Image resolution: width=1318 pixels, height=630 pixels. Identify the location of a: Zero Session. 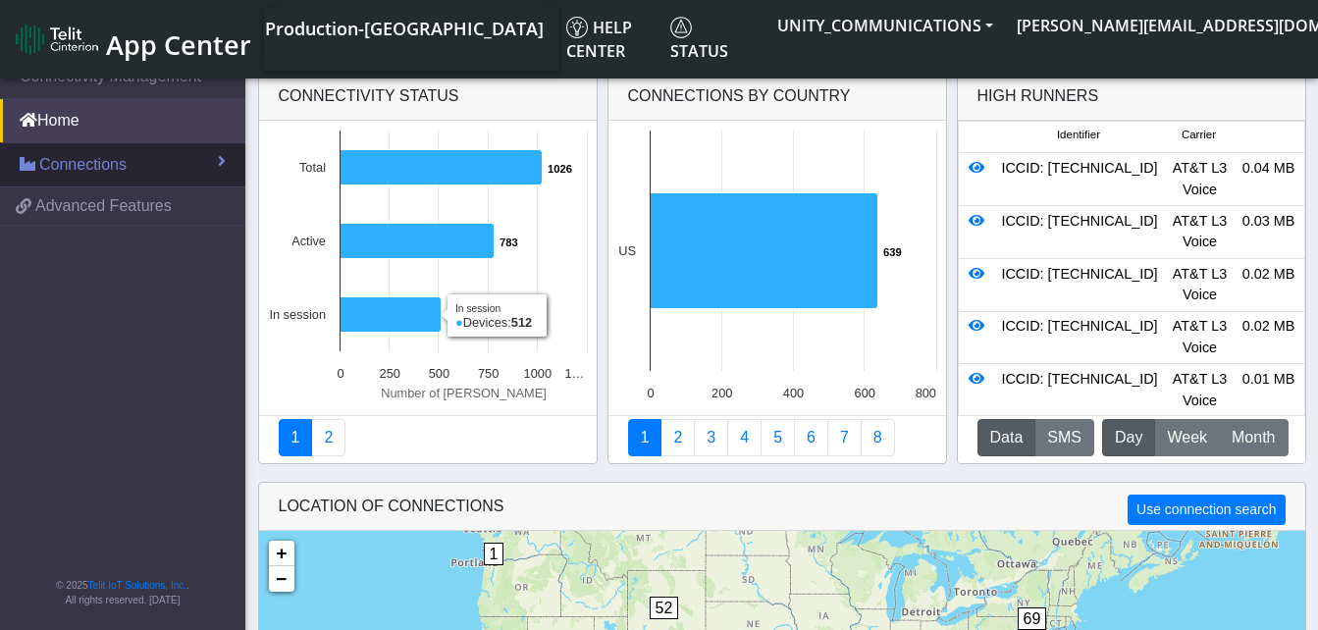
(844, 438).